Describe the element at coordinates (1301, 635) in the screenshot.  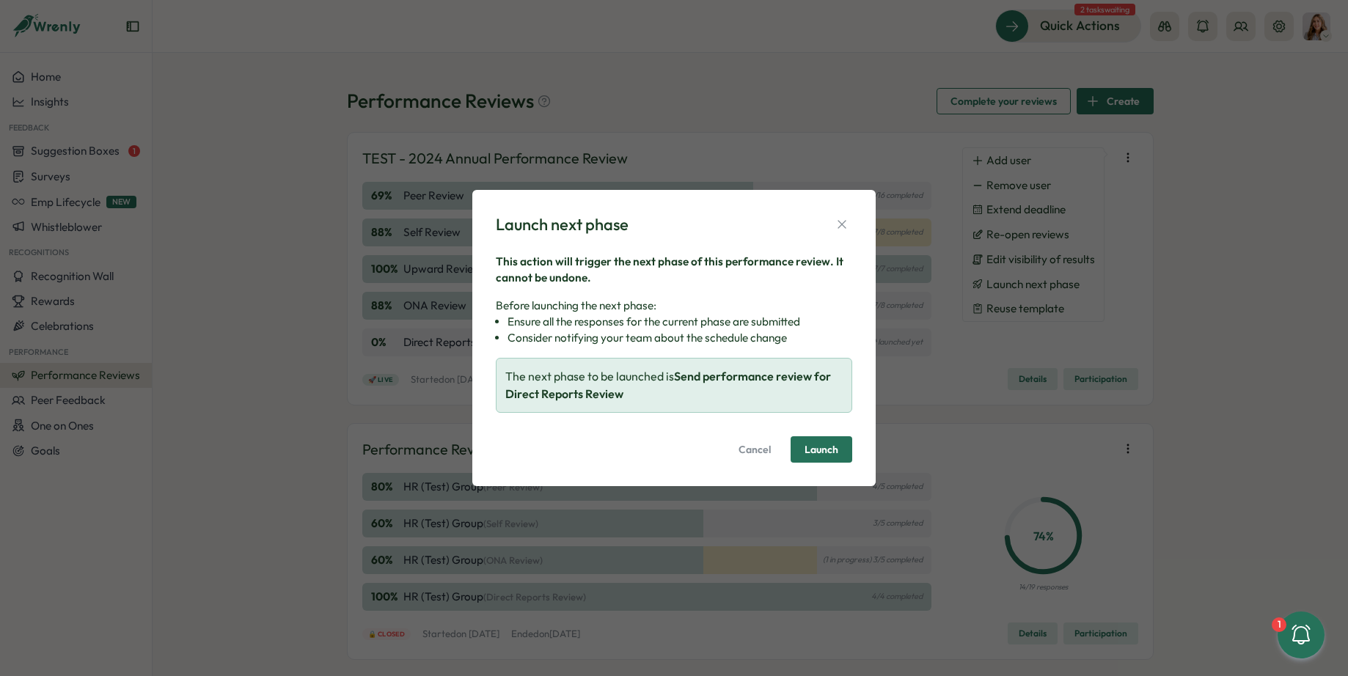
I see `button: 1` at that location.